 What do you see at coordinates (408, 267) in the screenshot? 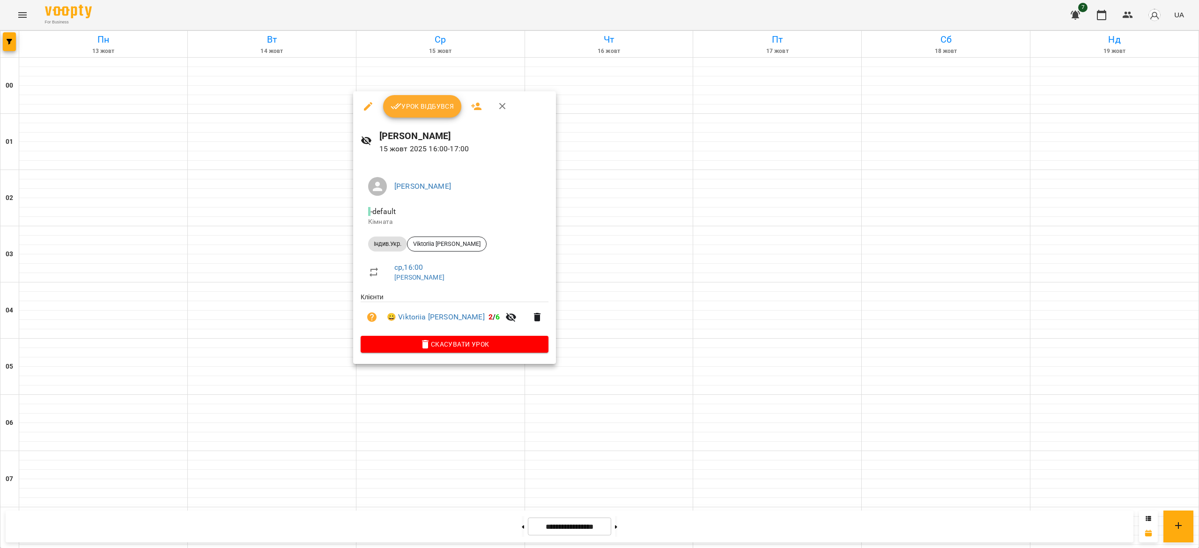
I see `a: ср , 16:00` at bounding box center [408, 267].